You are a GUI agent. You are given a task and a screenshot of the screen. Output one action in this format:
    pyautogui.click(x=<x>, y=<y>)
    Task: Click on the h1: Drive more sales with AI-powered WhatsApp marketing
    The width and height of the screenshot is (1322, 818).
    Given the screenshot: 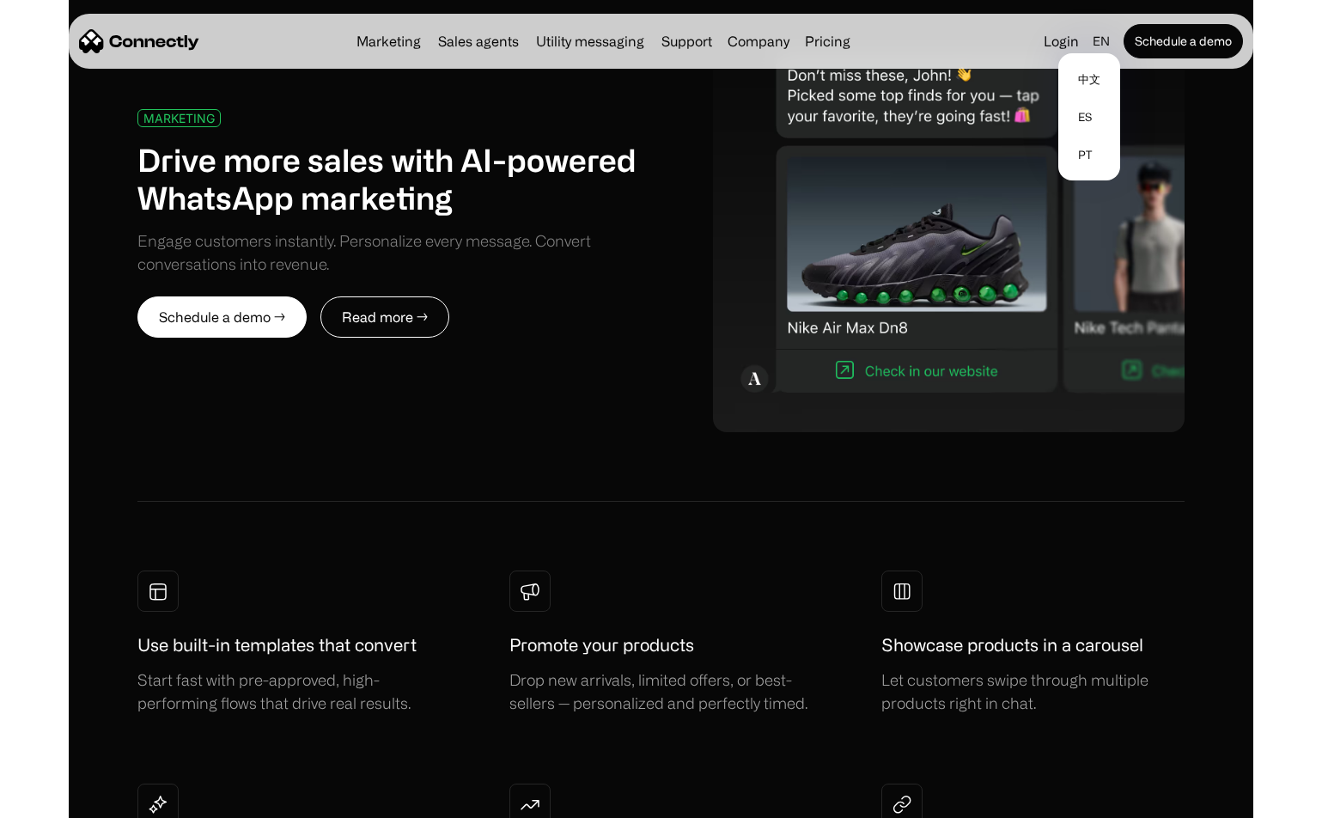 What is the action you would take?
    pyautogui.click(x=399, y=178)
    